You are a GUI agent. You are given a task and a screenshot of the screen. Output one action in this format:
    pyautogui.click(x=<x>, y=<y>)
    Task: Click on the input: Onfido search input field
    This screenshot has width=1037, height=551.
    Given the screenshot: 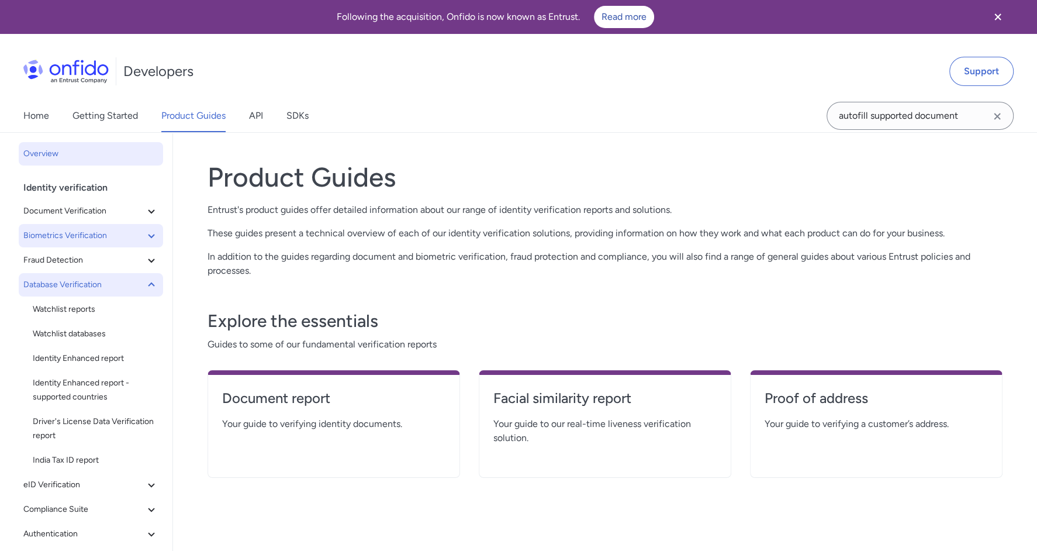 What is the action you would take?
    pyautogui.click(x=920, y=116)
    